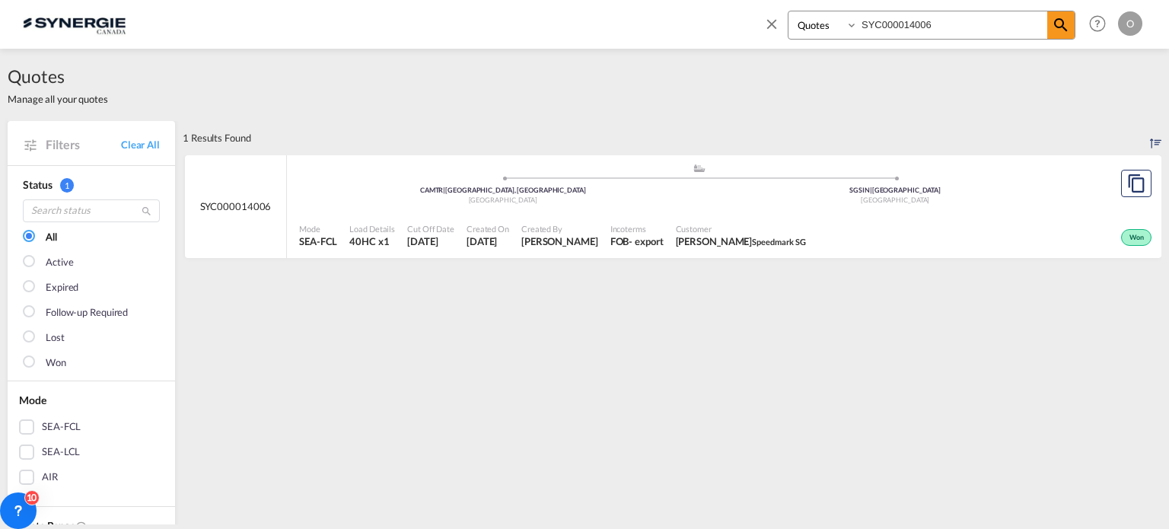  Describe the element at coordinates (67, 185) in the screenshot. I see `span: 1` at that location.